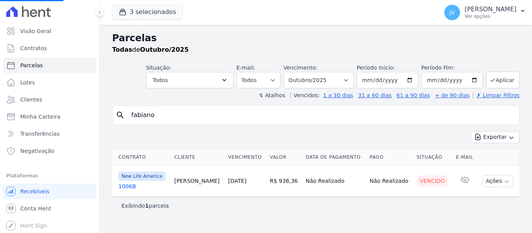 This screenshot has width=532, height=233. I want to click on a: Minha Carteira, so click(49, 117).